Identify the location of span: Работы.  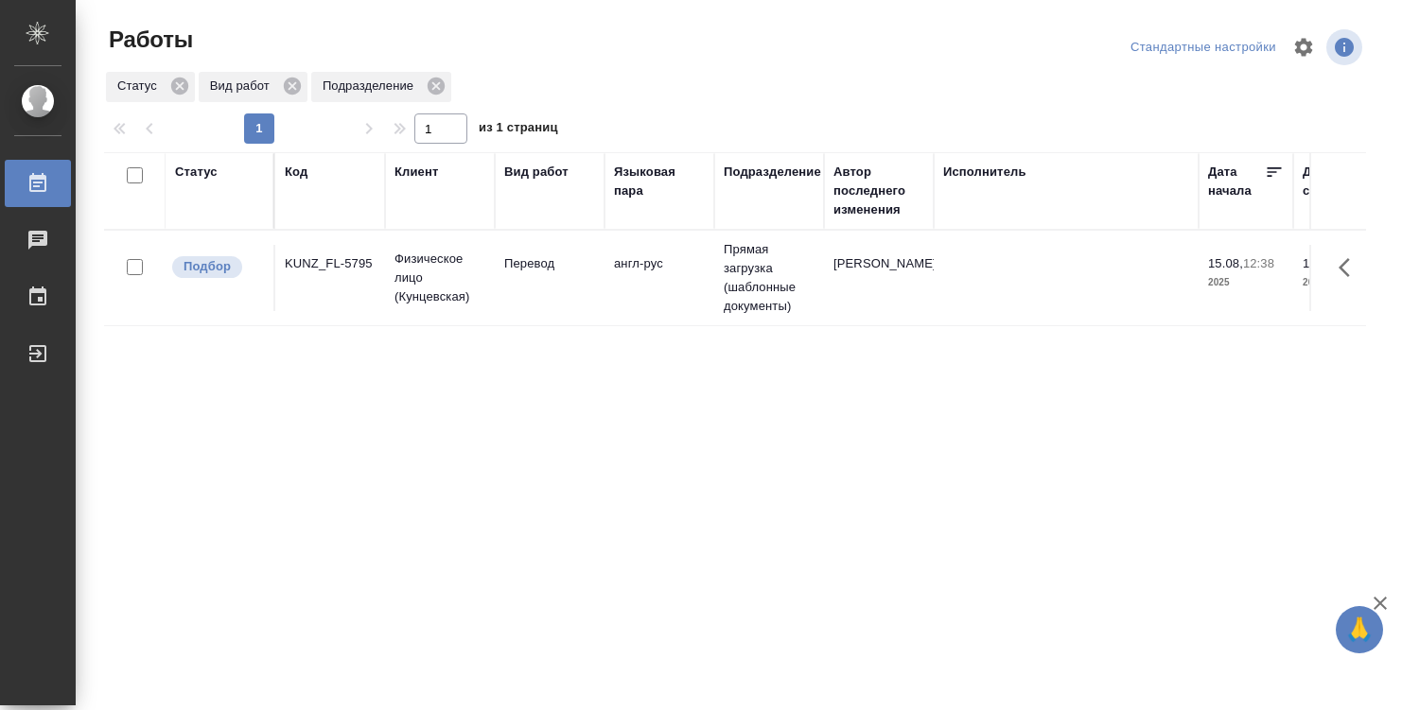
(148, 40).